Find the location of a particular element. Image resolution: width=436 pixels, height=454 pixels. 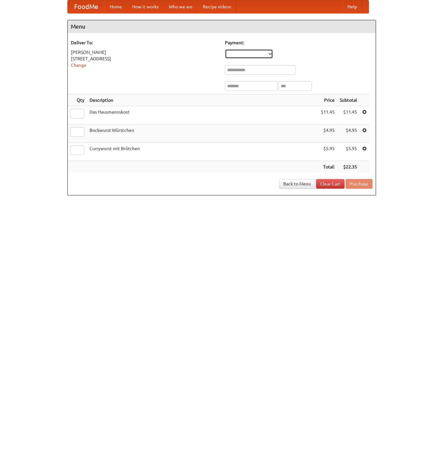

th: Subtotal is located at coordinates (349, 100).